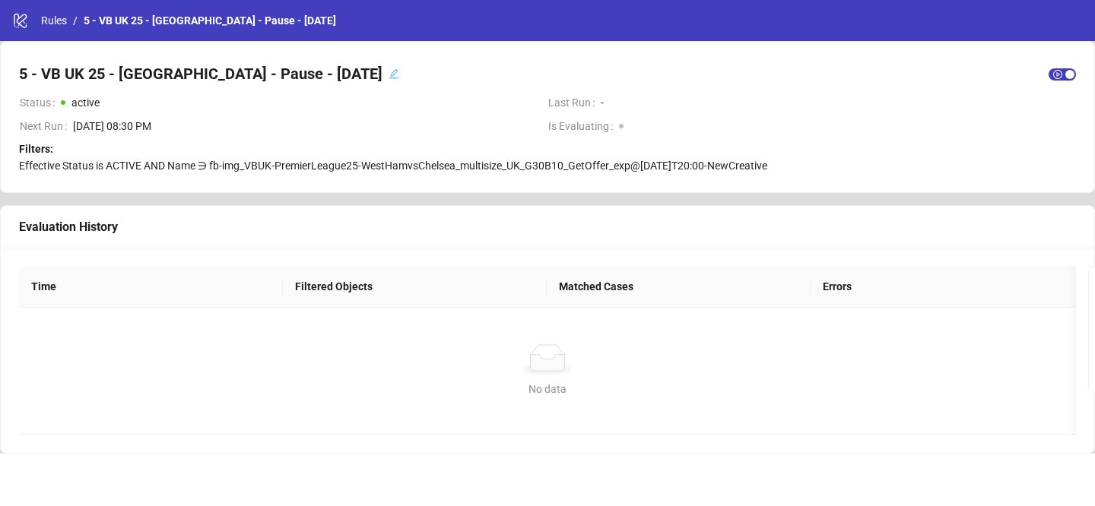  Describe the element at coordinates (393, 166) in the screenshot. I see `span: Effective Status is ACTIVE AND Name ∋ fb-img_VBUK-PremierLeague25-WestHamvsChelsea_multisize_UK_G...` at that location.